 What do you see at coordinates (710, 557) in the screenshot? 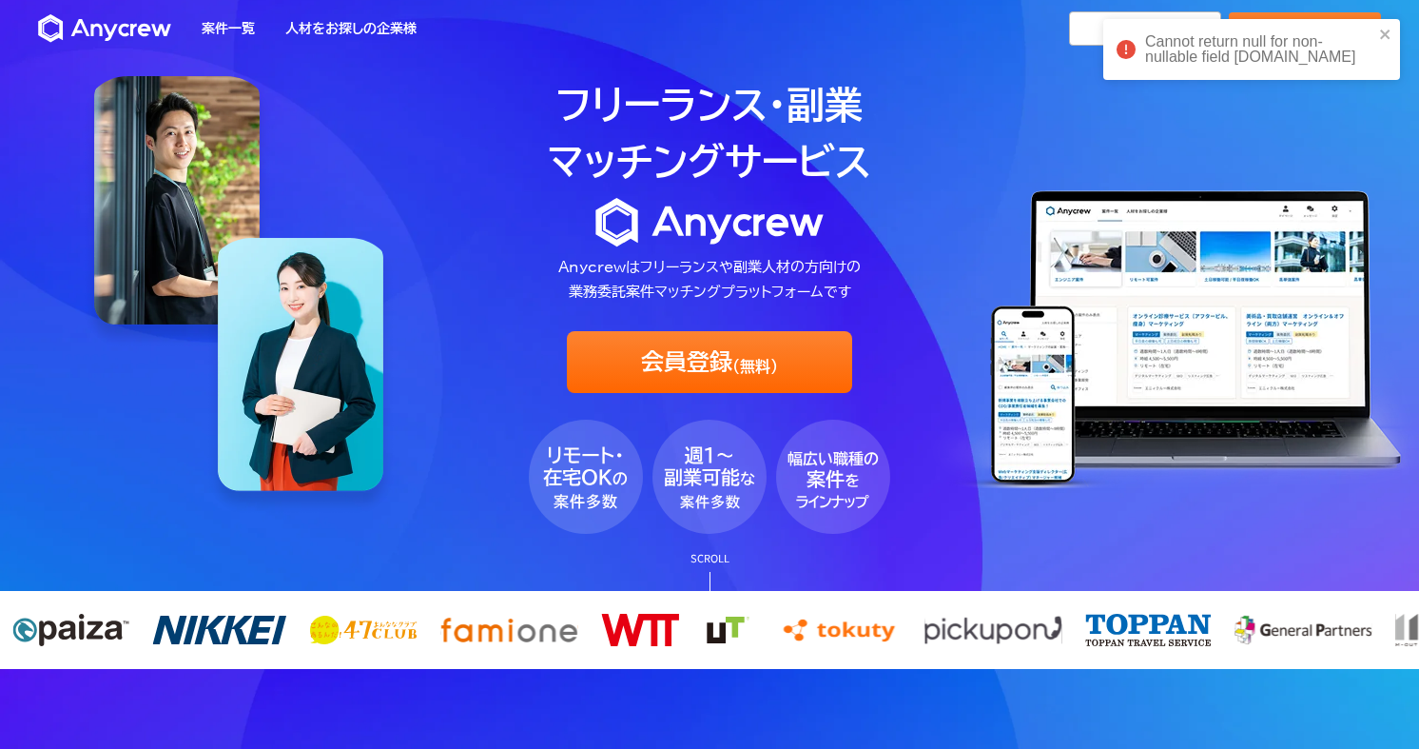
I see `p: SCROLL` at bounding box center [710, 557].